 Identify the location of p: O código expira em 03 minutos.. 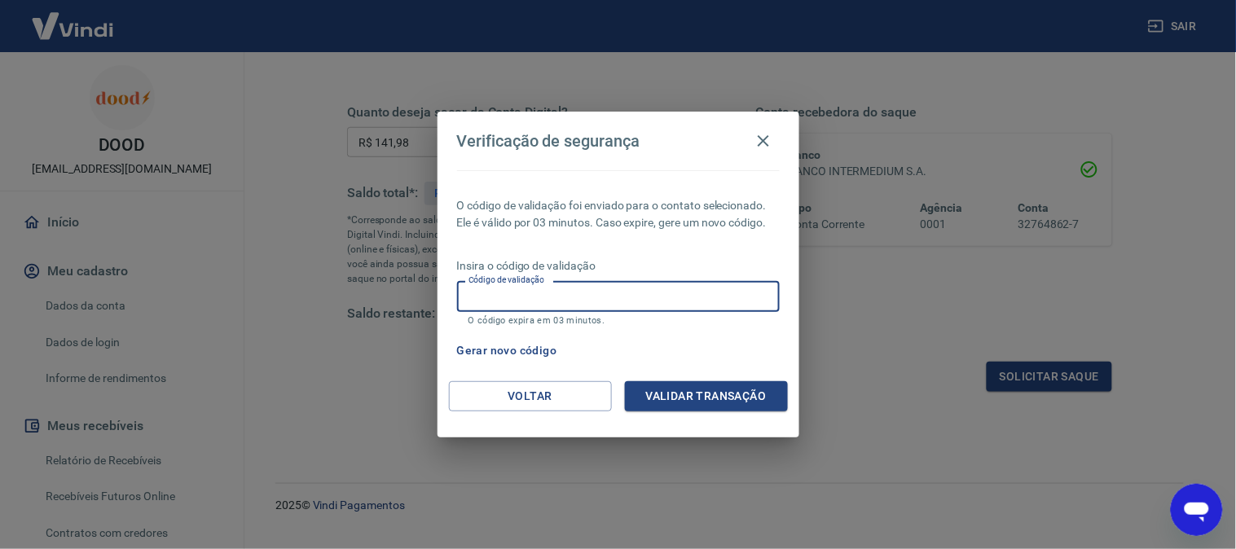
(618, 320).